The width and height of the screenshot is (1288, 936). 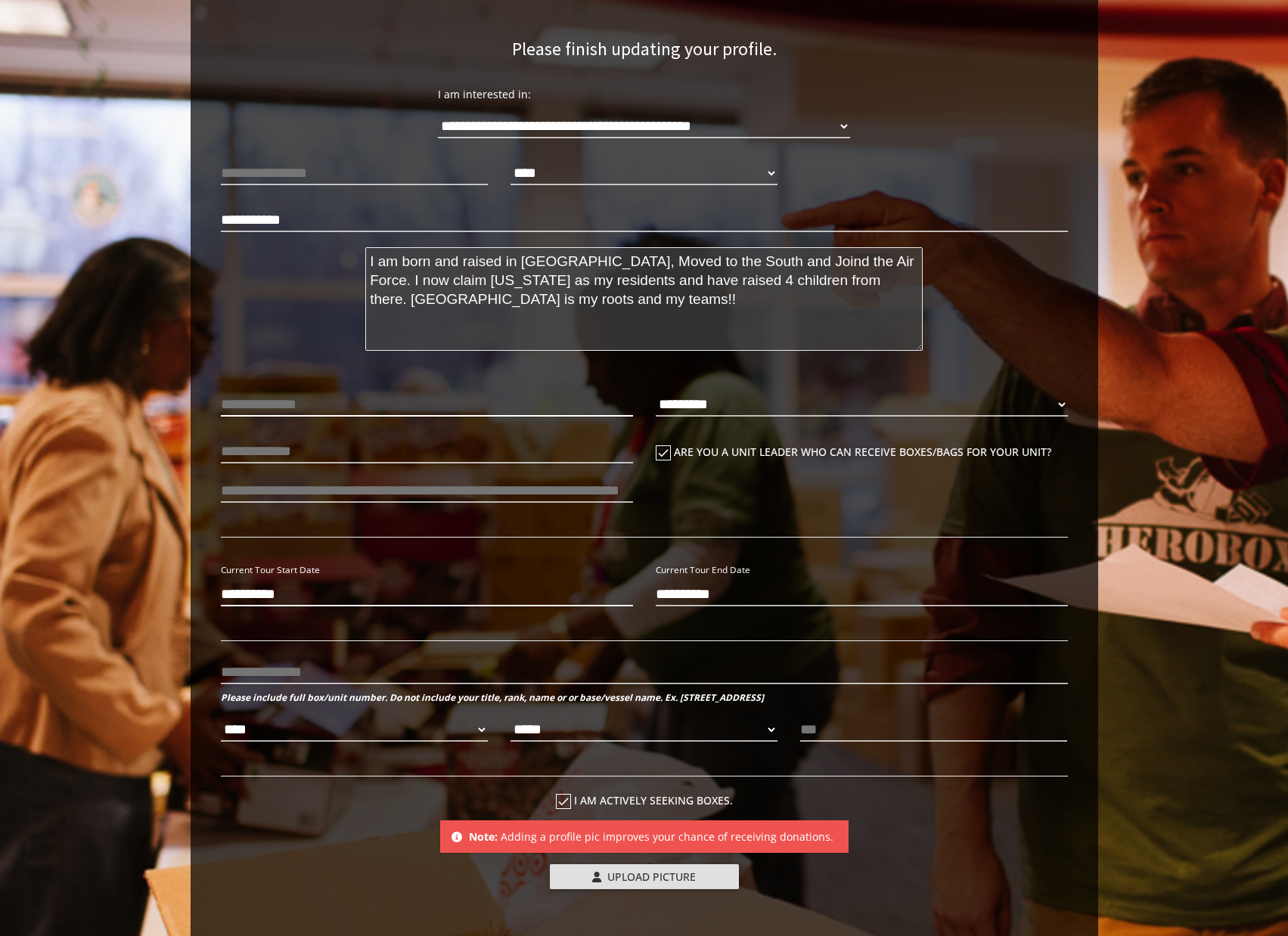 What do you see at coordinates (644, 49) in the screenshot?
I see `h3: Please finish updating your profile.` at bounding box center [644, 49].